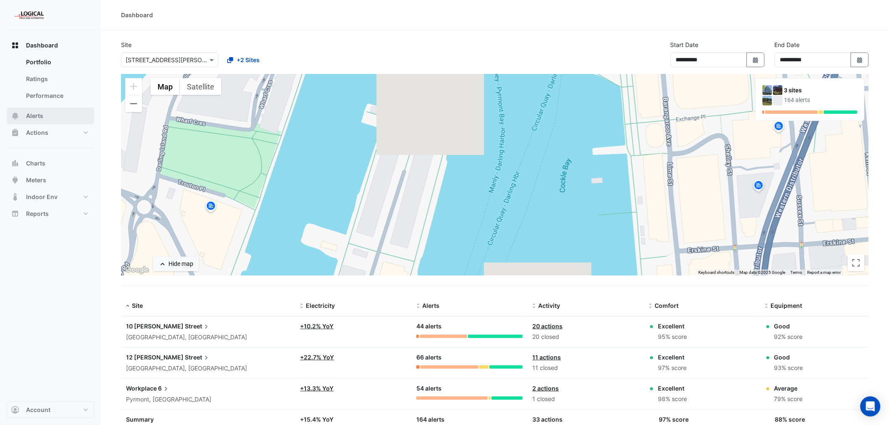 Image resolution: width=889 pixels, height=425 pixels. Describe the element at coordinates (50, 45) in the screenshot. I see `button: Dashboard` at that location.